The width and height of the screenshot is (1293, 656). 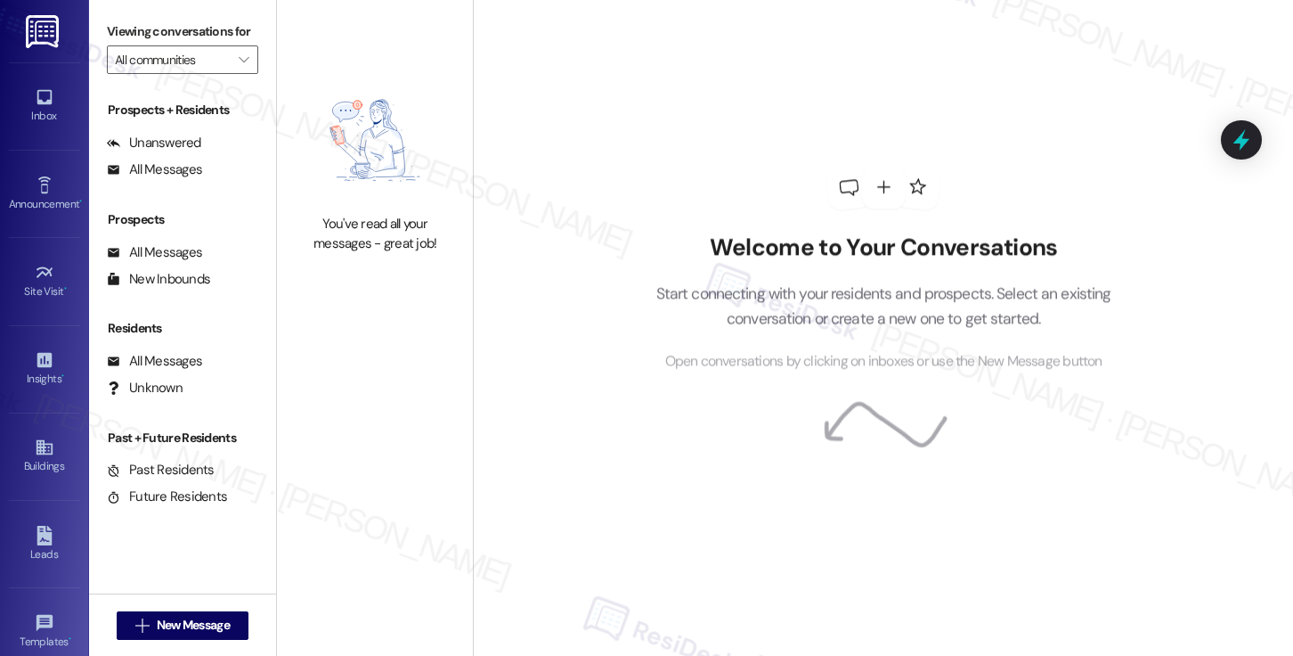 I want to click on span: New Message, so click(x=193, y=624).